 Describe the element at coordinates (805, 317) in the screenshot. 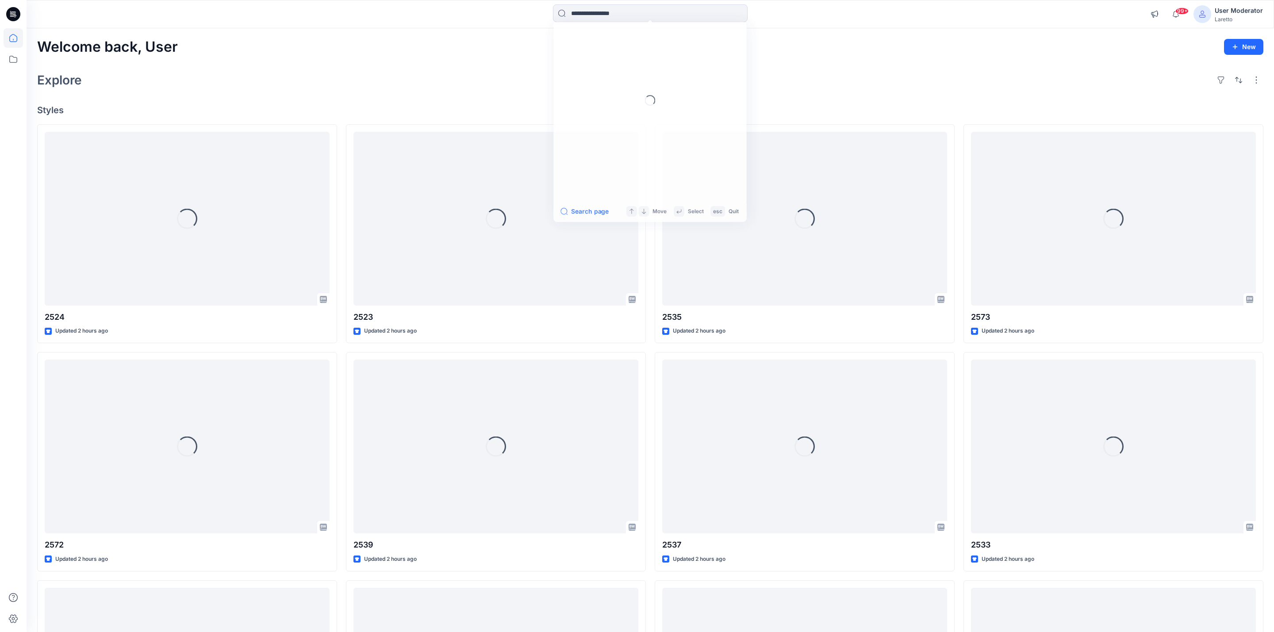

I see `p: 2535` at that location.